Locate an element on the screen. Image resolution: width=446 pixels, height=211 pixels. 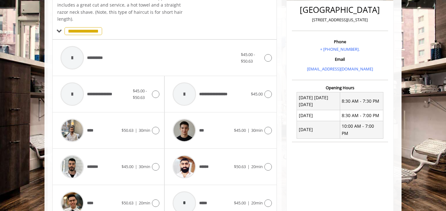
td: 8:30 AM - 7:00 PM is located at coordinates (362, 116).